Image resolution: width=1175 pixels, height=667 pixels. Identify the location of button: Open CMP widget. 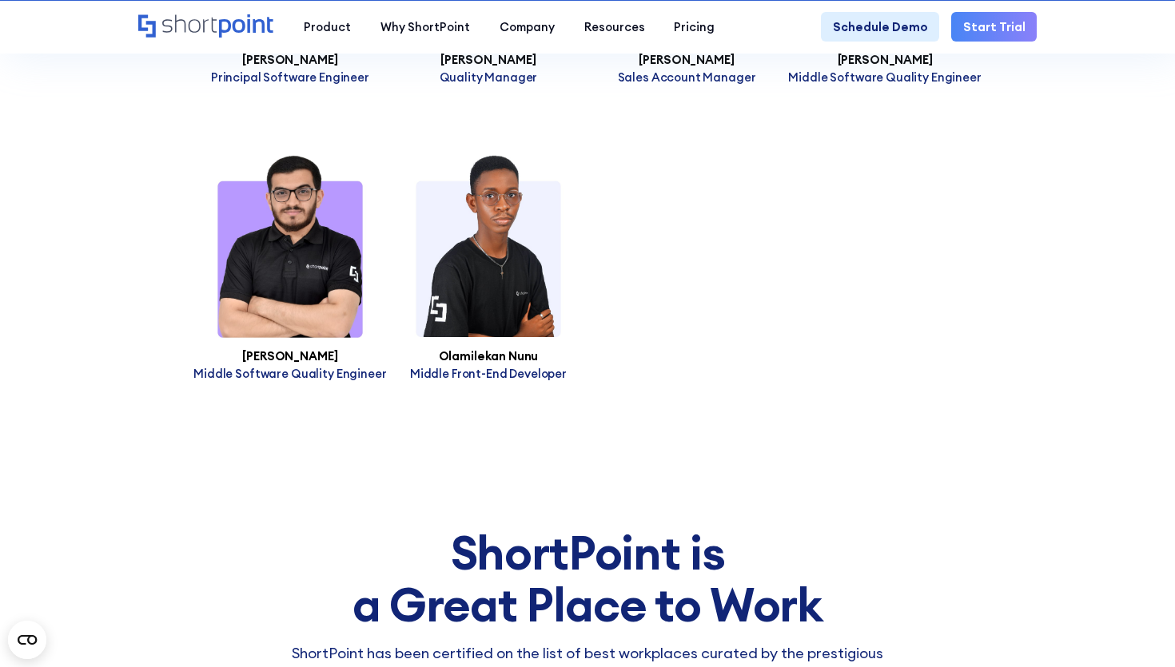
(27, 640).